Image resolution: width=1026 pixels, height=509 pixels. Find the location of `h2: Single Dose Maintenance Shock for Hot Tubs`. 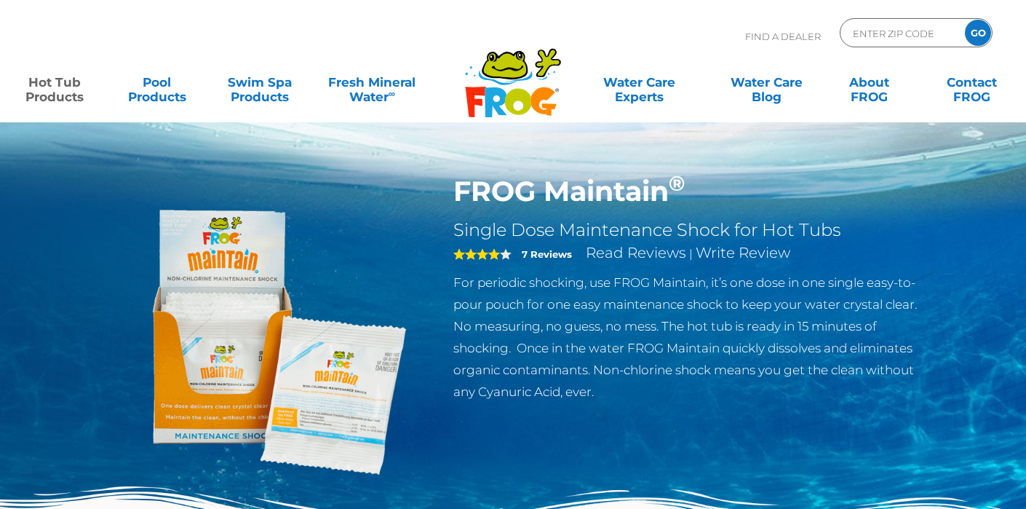

h2: Single Dose Maintenance Shock for Hot Tubs is located at coordinates (691, 230).